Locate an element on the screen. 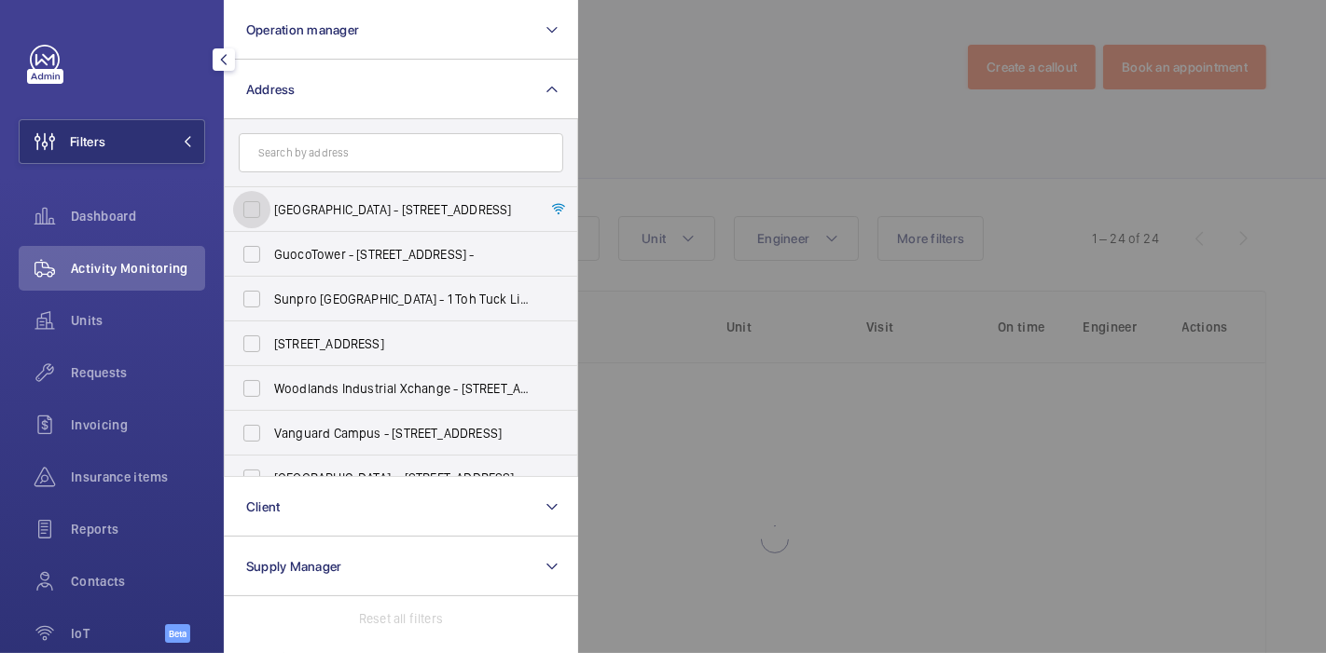 Image resolution: width=1326 pixels, height=653 pixels. span: Activity Monitoring is located at coordinates (138, 268).